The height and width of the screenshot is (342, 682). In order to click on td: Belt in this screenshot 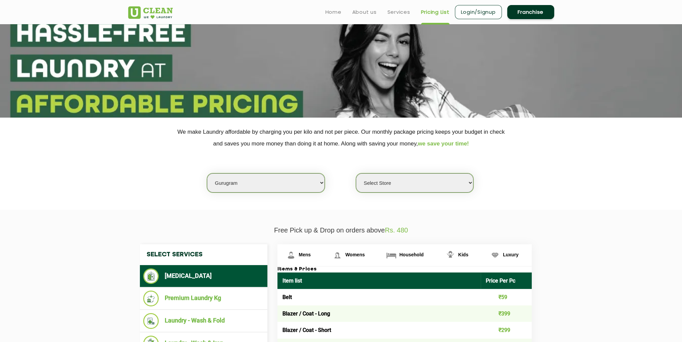, I will do `click(379, 297)`.